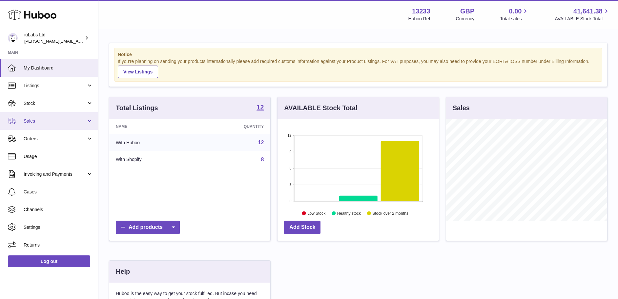 Image resolution: width=618 pixels, height=299 pixels. I want to click on text: 9, so click(291, 152).